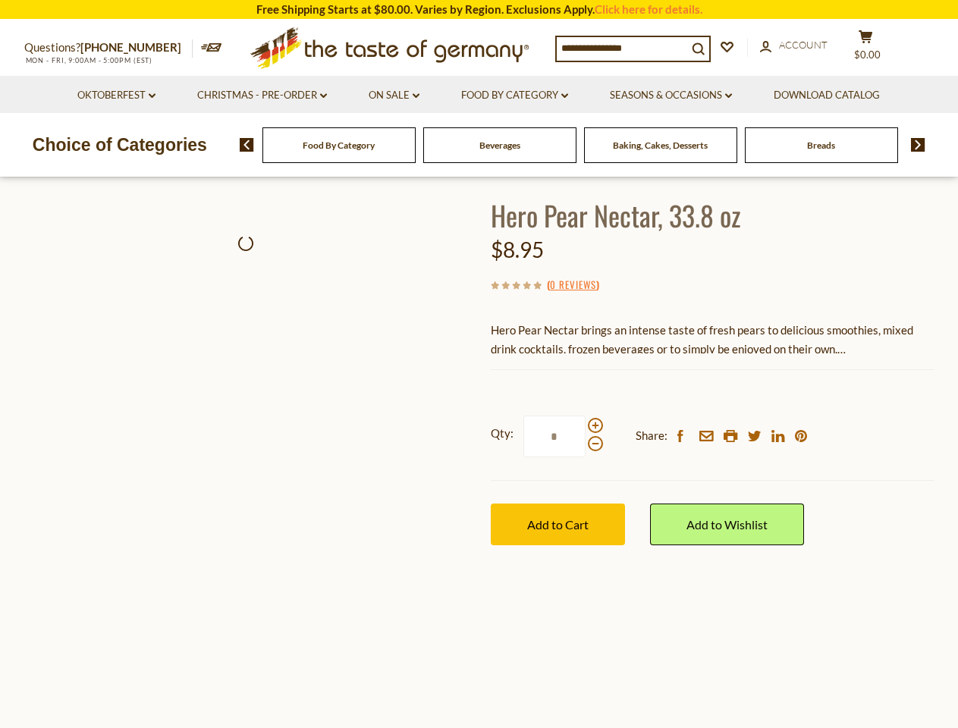 This screenshot has width=958, height=728. What do you see at coordinates (393, 96) in the screenshot?
I see `a: On Sale` at bounding box center [393, 96].